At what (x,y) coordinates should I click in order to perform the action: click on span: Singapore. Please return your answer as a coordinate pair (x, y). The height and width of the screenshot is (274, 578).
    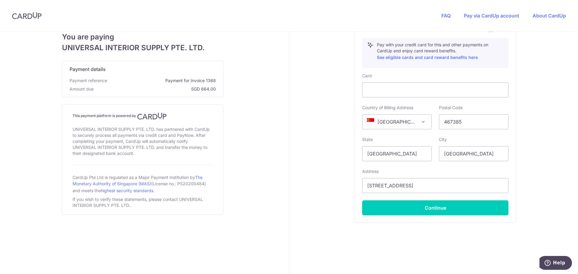
    Looking at the image, I should click on (397, 122).